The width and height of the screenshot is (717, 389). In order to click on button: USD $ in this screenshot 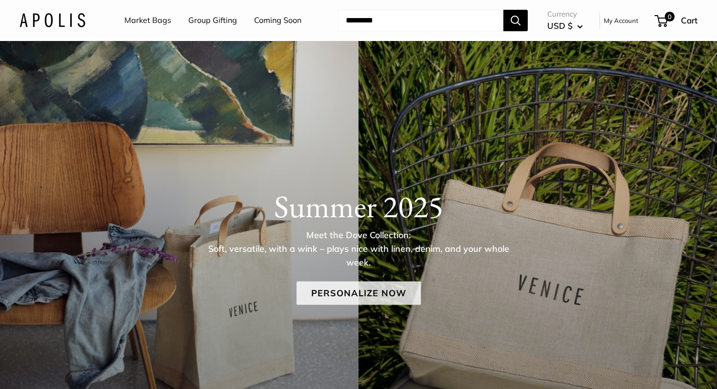, I will do `click(565, 26)`.